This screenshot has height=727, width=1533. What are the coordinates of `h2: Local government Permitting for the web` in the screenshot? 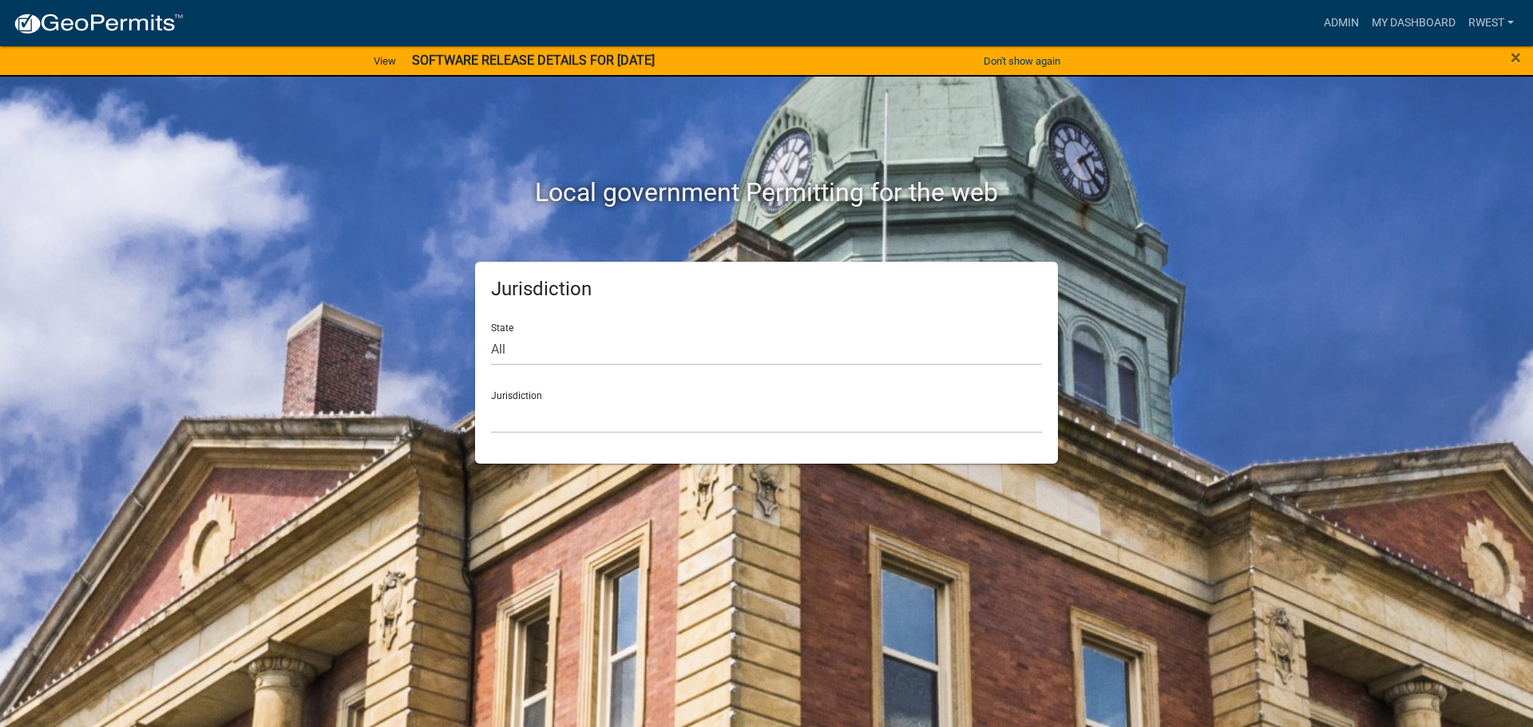 It's located at (766, 192).